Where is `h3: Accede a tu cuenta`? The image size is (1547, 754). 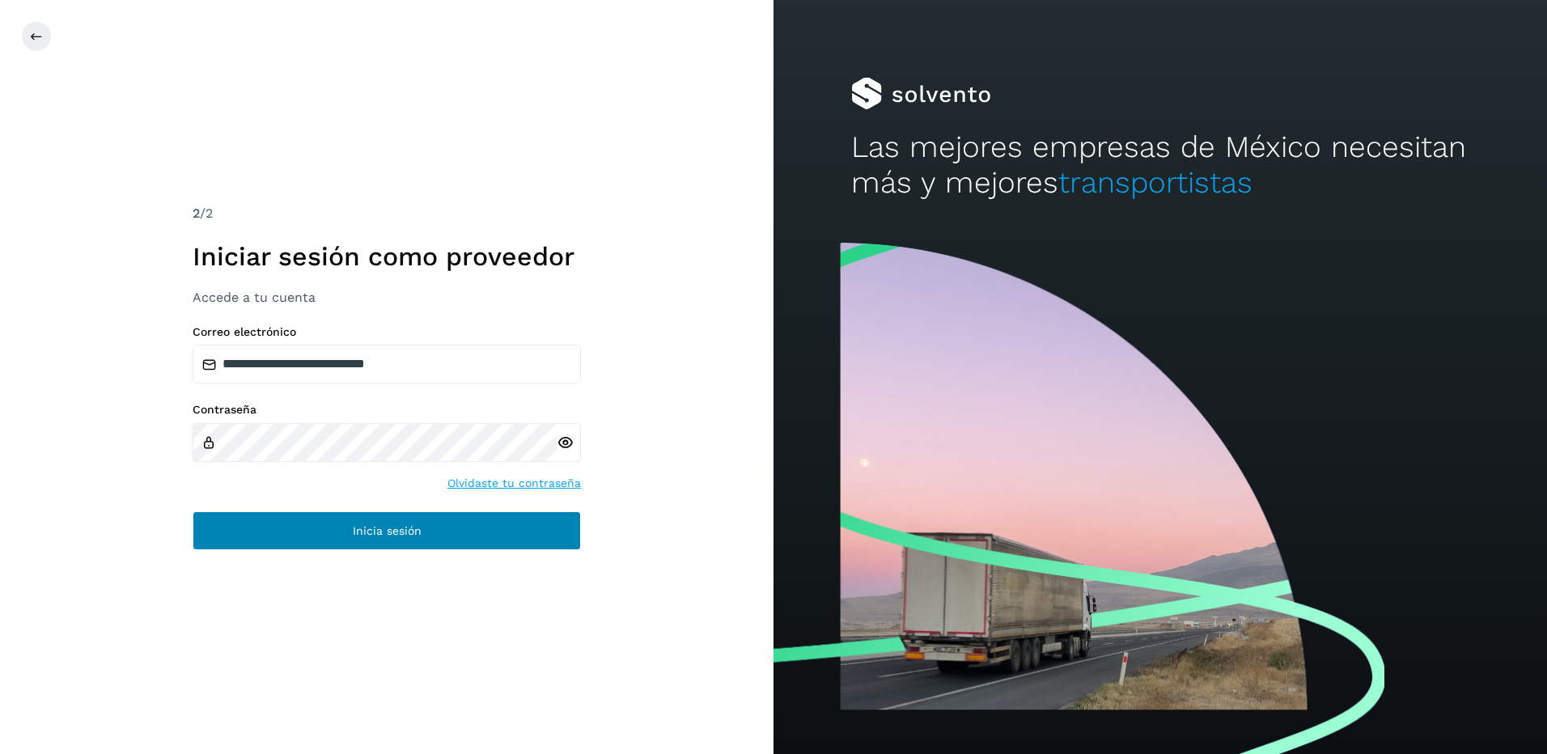 h3: Accede a tu cuenta is located at coordinates (387, 297).